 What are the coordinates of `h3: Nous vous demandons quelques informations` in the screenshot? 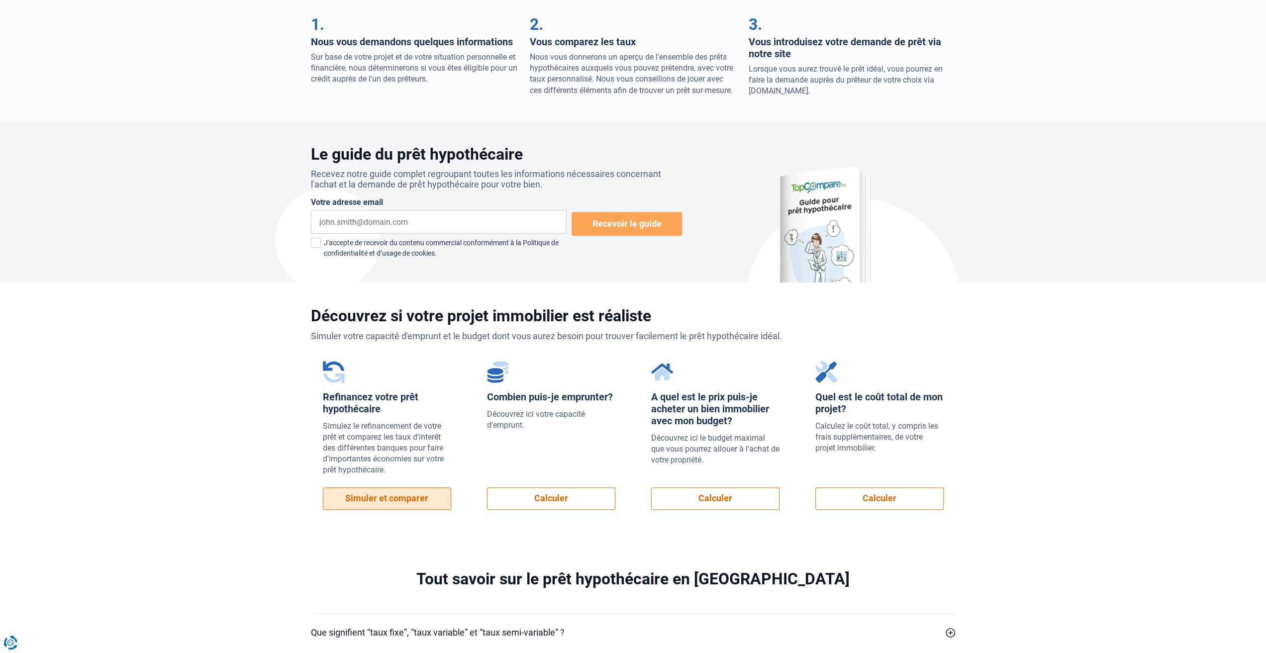 It's located at (414, 42).